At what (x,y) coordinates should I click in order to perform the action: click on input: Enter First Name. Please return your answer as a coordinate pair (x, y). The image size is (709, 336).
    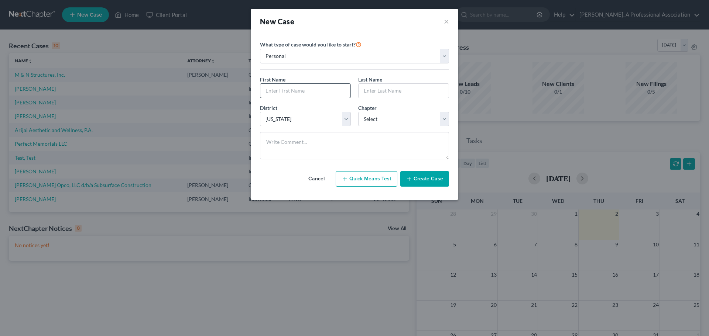
    Looking at the image, I should click on (305, 91).